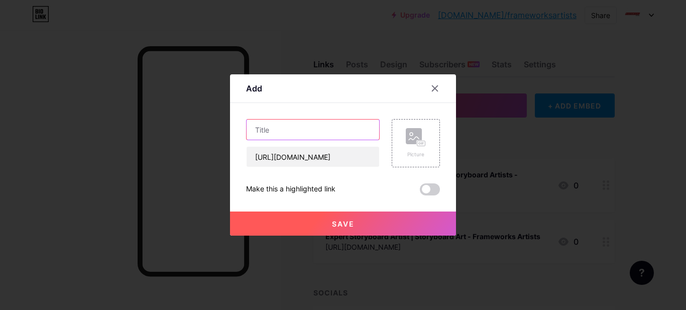 Image resolution: width=686 pixels, height=310 pixels. What do you see at coordinates (343, 223) in the screenshot?
I see `span: Save` at bounding box center [343, 223].